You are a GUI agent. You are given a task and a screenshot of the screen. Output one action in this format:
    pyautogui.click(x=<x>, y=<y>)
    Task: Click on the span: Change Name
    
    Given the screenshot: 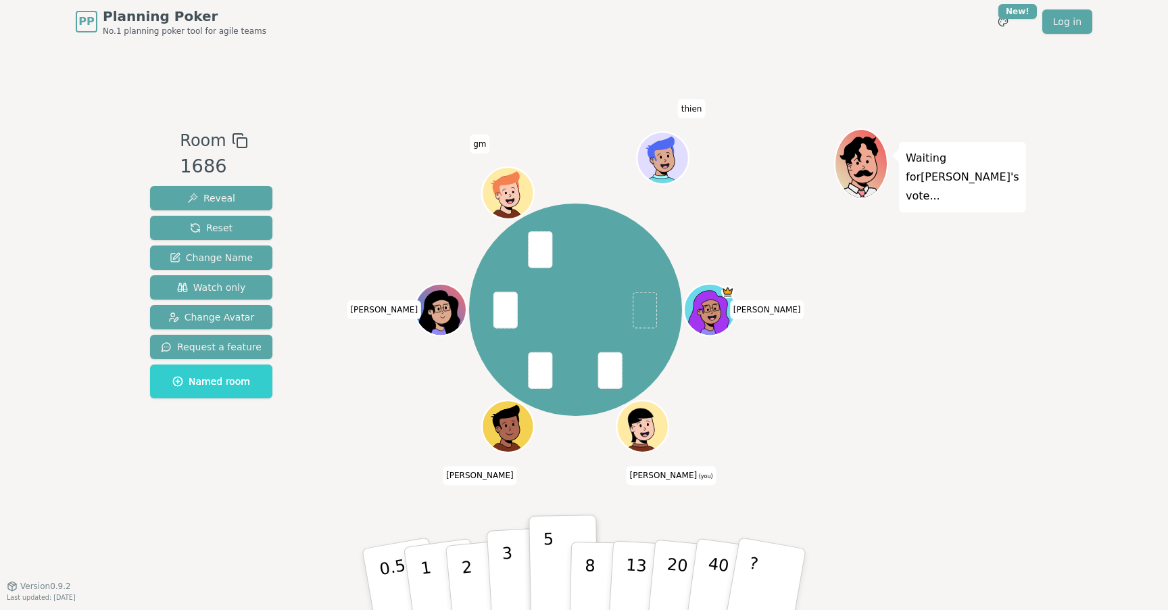 What is the action you would take?
    pyautogui.click(x=211, y=258)
    